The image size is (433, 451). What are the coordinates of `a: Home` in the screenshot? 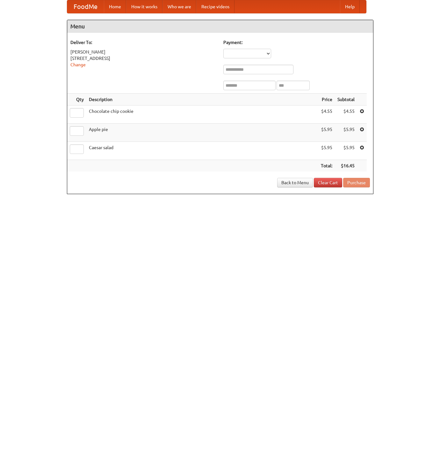 It's located at (115, 7).